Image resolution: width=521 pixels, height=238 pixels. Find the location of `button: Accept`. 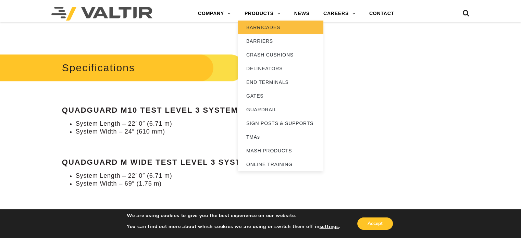

button: Accept is located at coordinates (375, 224).